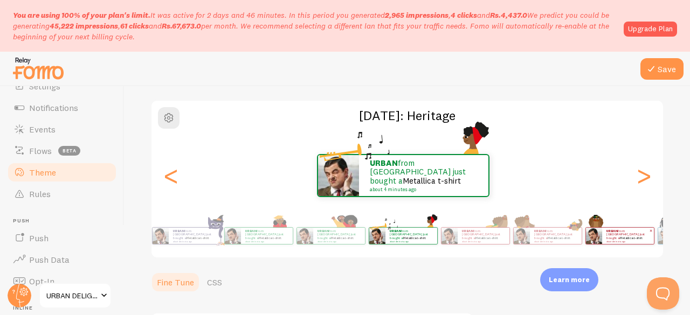 The height and width of the screenshot is (315, 690). I want to click on a: Rules, so click(62, 194).